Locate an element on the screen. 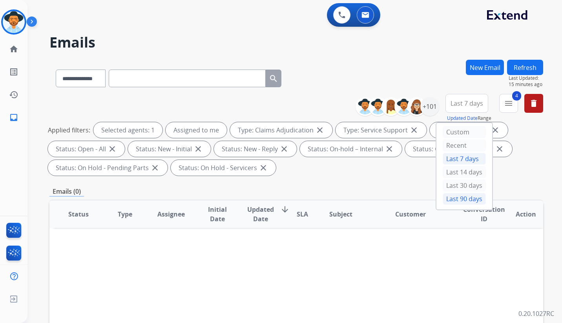 The image size is (562, 323). span: Last Updated: is located at coordinates (526, 78).